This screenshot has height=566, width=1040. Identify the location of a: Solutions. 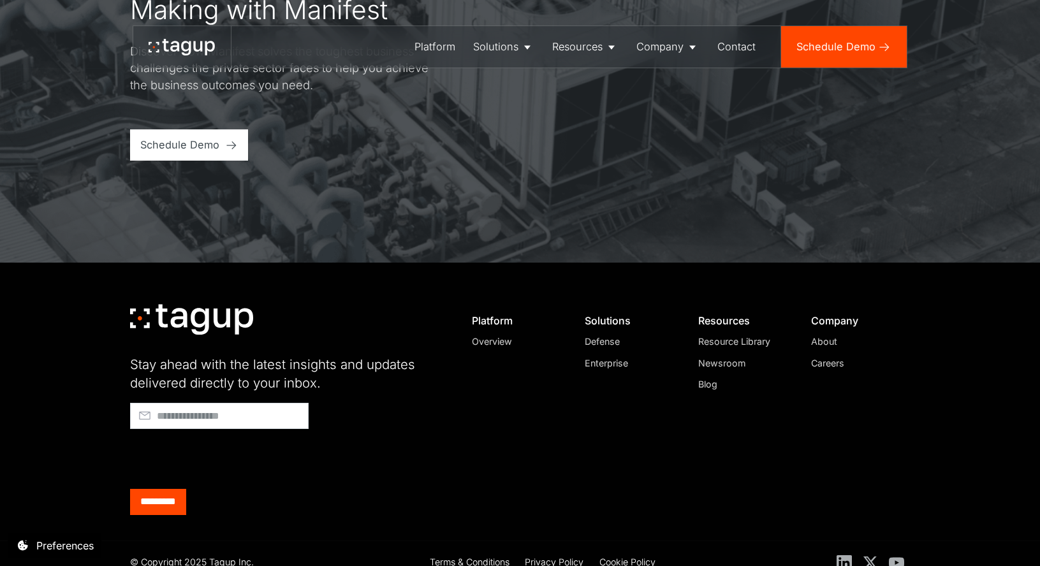
(504, 47).